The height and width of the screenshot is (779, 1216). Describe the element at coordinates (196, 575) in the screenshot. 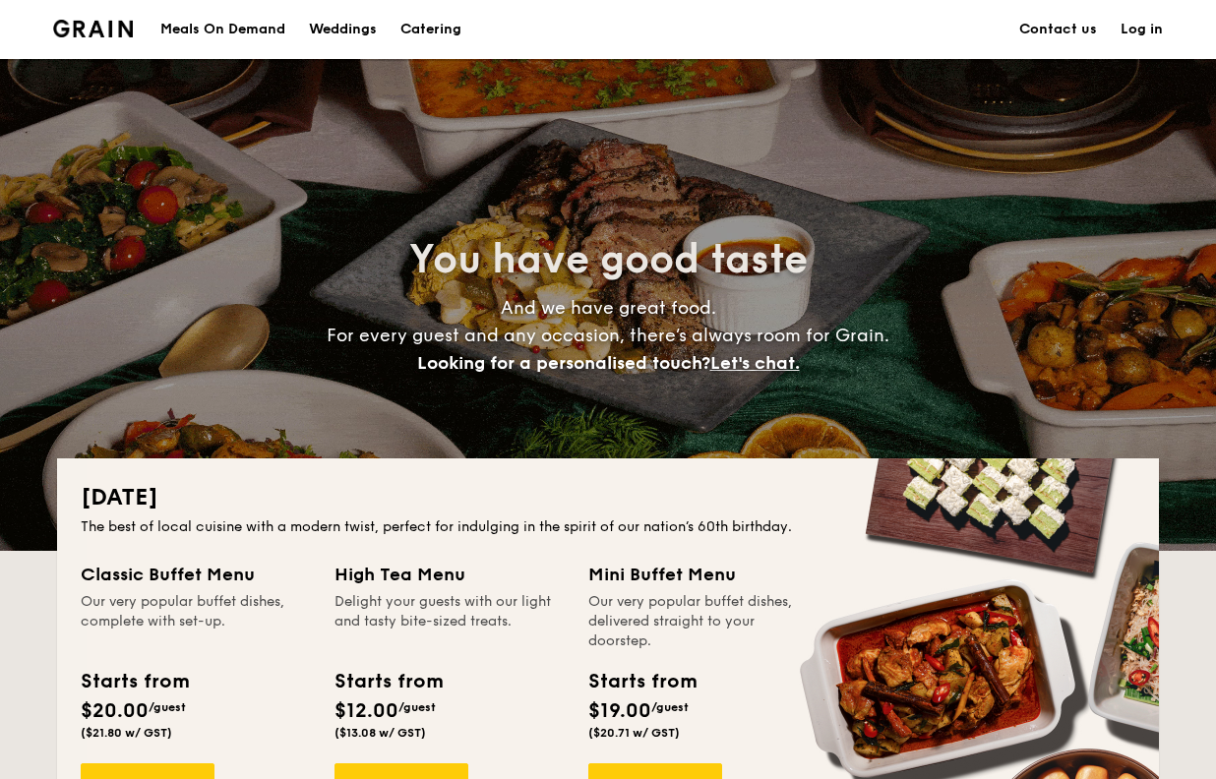

I see `div: Classic Buffet Menu` at that location.